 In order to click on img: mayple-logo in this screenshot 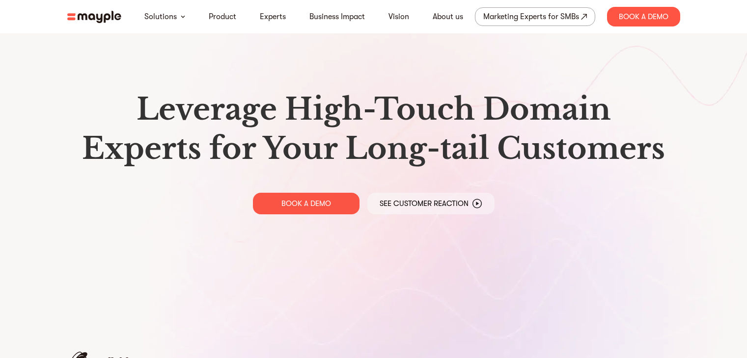, I will do `click(94, 17)`.